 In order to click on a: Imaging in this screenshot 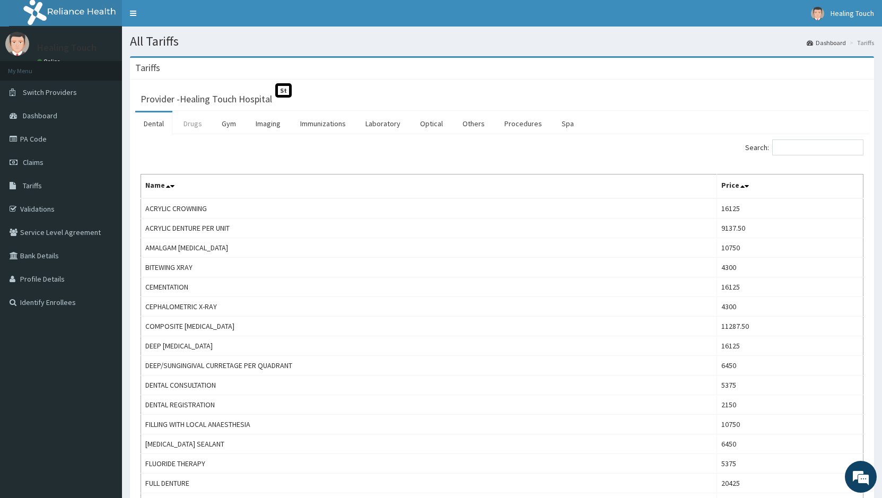, I will do `click(268, 124)`.